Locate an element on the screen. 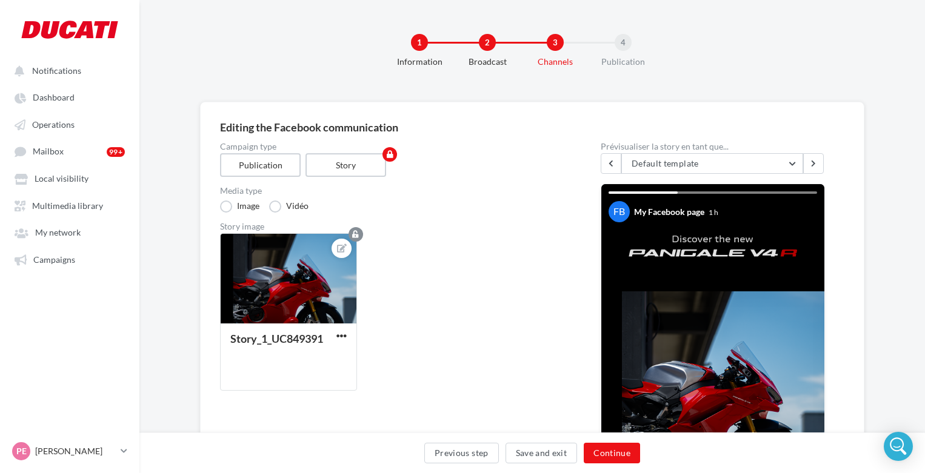  div: Story_1_UC849391 is located at coordinates (276, 339).